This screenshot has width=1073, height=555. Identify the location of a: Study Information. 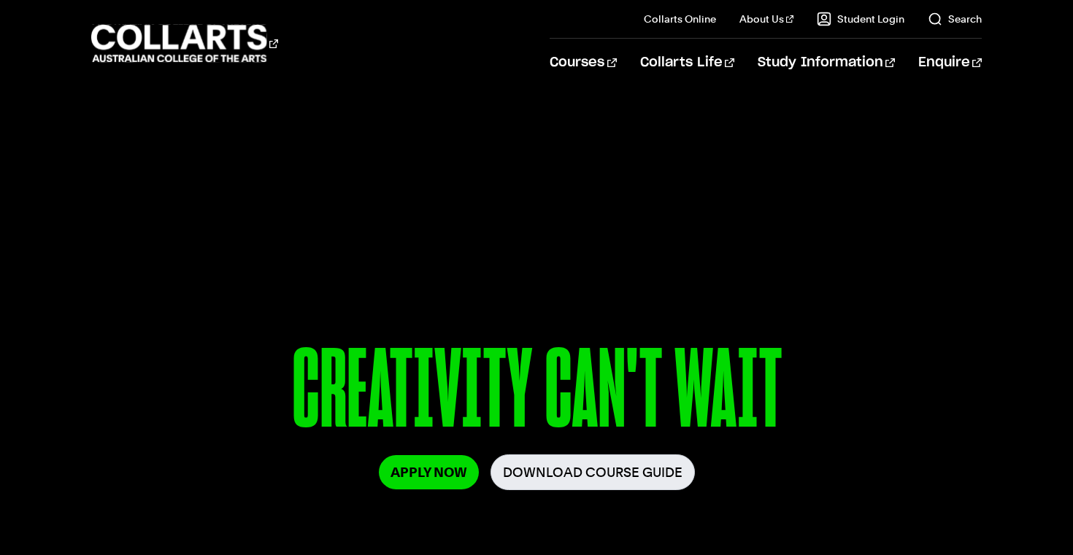
(826, 63).